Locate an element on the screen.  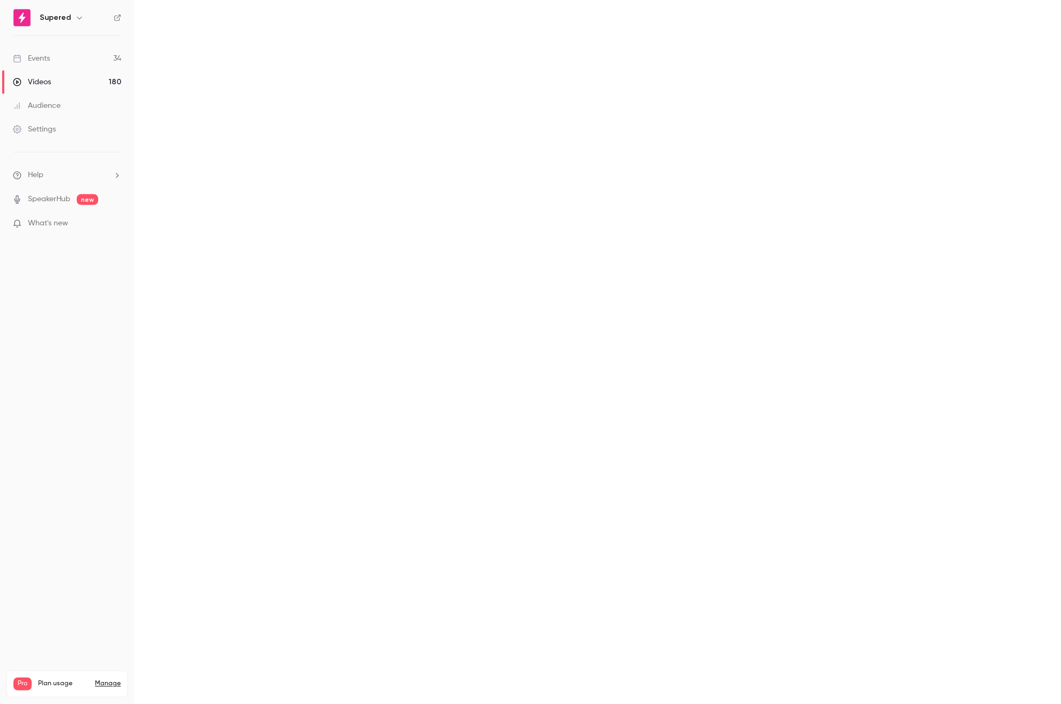
a: Manage is located at coordinates (108, 684).